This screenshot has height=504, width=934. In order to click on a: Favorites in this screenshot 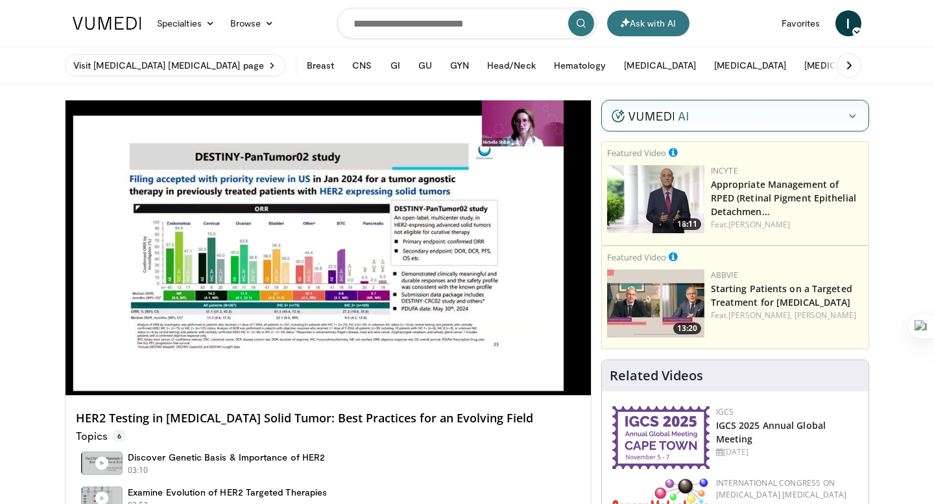, I will do `click(800, 23)`.